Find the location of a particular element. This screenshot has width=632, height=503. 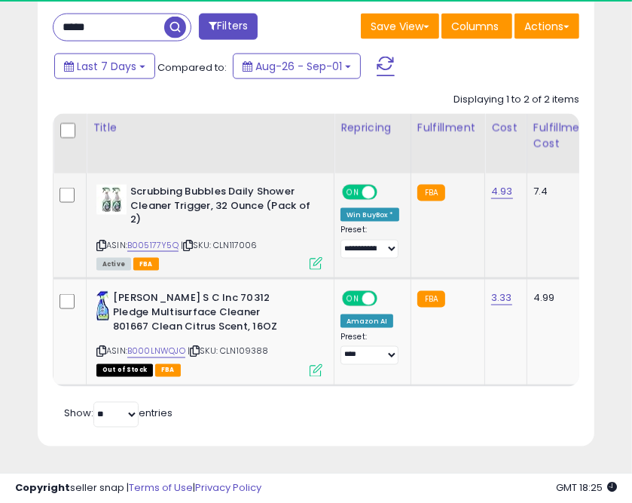

span: Last 7 Days is located at coordinates (106, 66).